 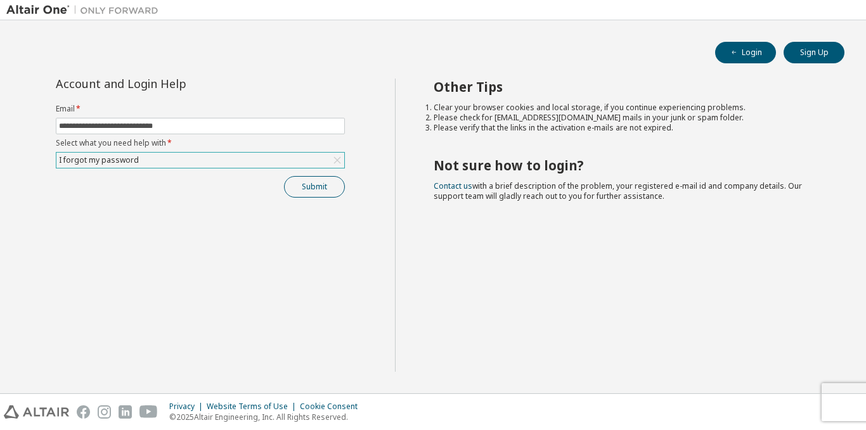 What do you see at coordinates (746, 53) in the screenshot?
I see `button: Login` at bounding box center [746, 53].